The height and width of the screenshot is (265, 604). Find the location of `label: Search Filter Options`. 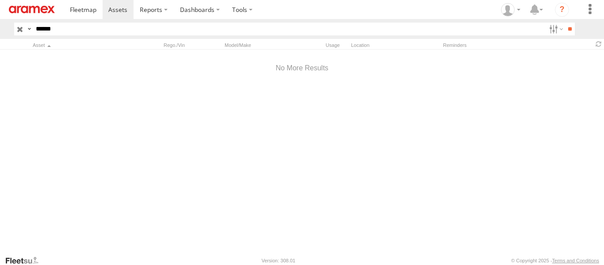

label: Search Filter Options is located at coordinates (555, 29).